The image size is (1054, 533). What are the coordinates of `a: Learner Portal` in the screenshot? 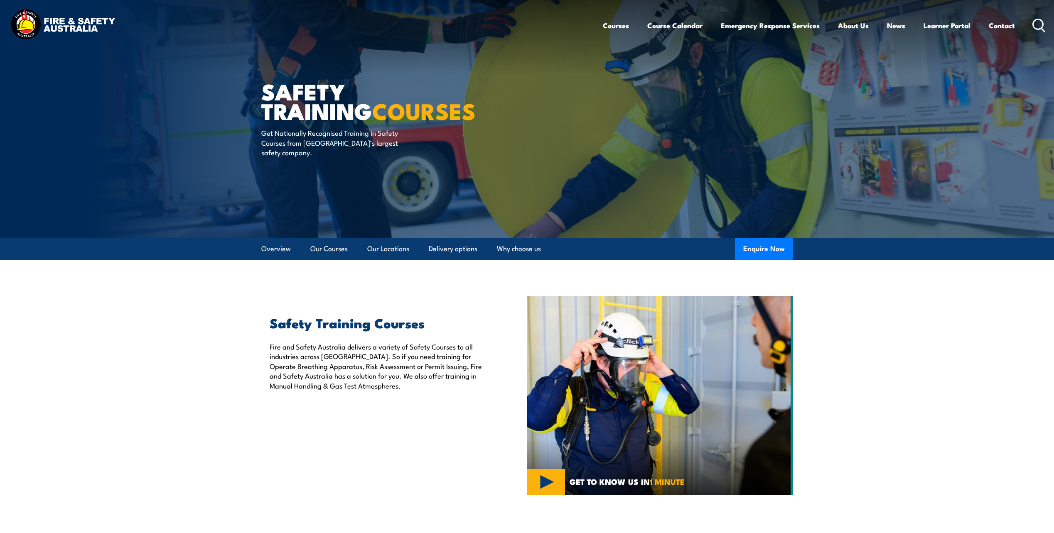 It's located at (947, 25).